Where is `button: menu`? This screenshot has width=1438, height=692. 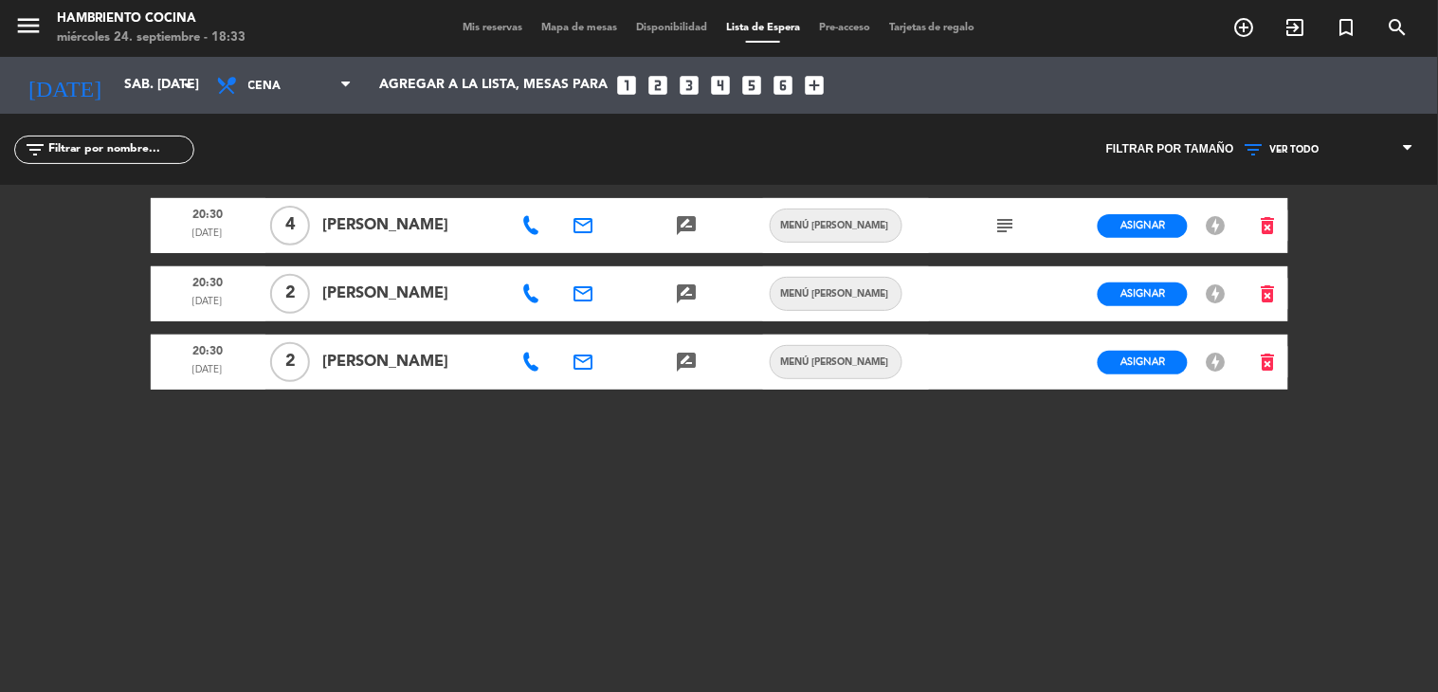 button: menu is located at coordinates (28, 28).